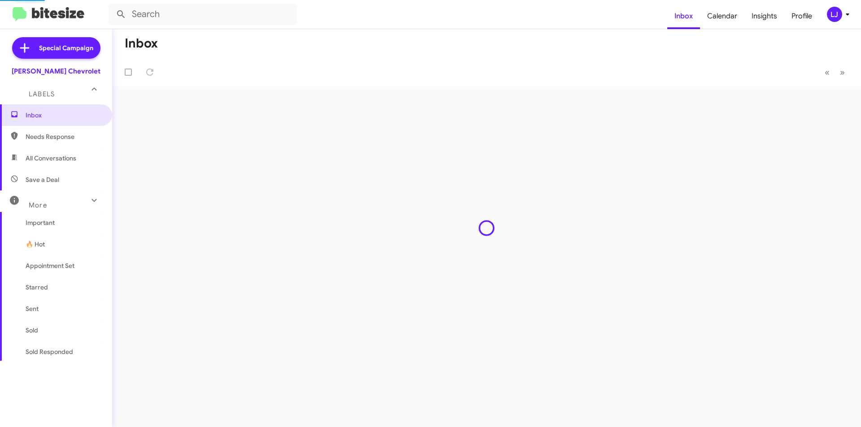  What do you see at coordinates (66, 48) in the screenshot?
I see `span: Special Campaign` at bounding box center [66, 48].